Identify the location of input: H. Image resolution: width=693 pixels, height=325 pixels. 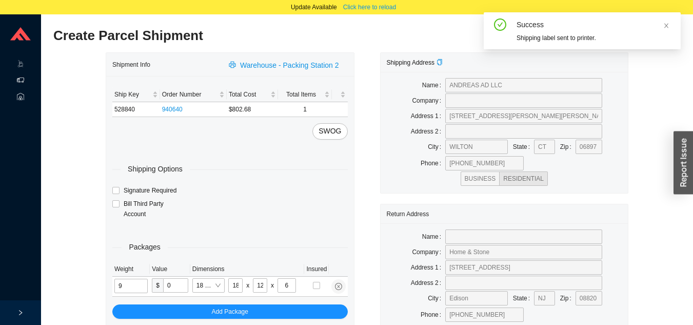
(287, 285).